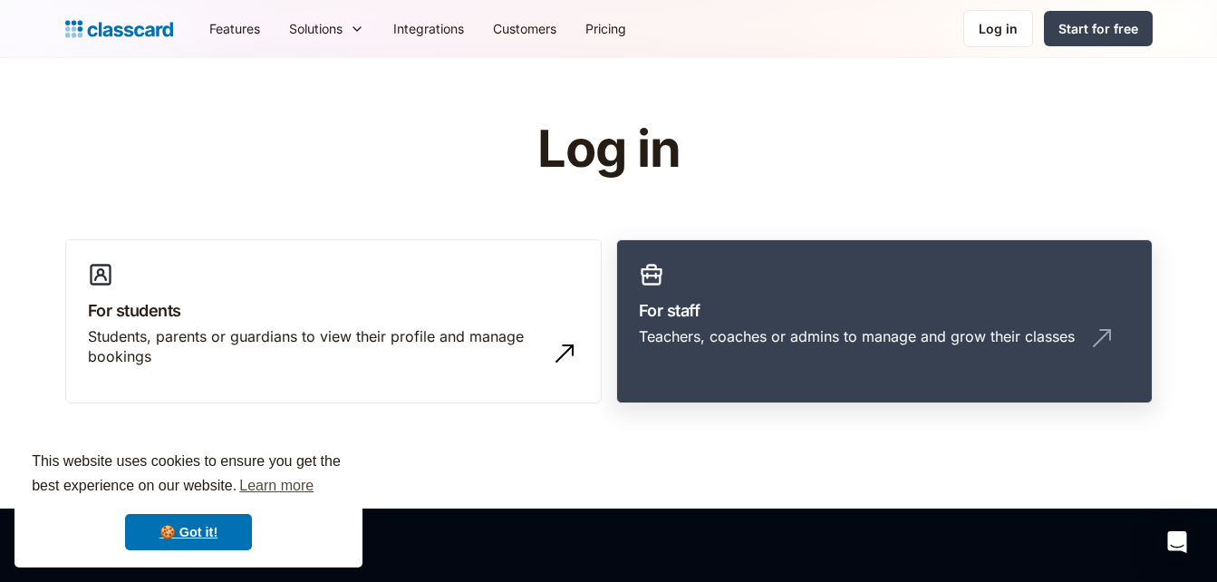  What do you see at coordinates (884, 322) in the screenshot?
I see `a: For staffTeachers, coaches or admins to manage and grow their classes` at bounding box center [884, 322].